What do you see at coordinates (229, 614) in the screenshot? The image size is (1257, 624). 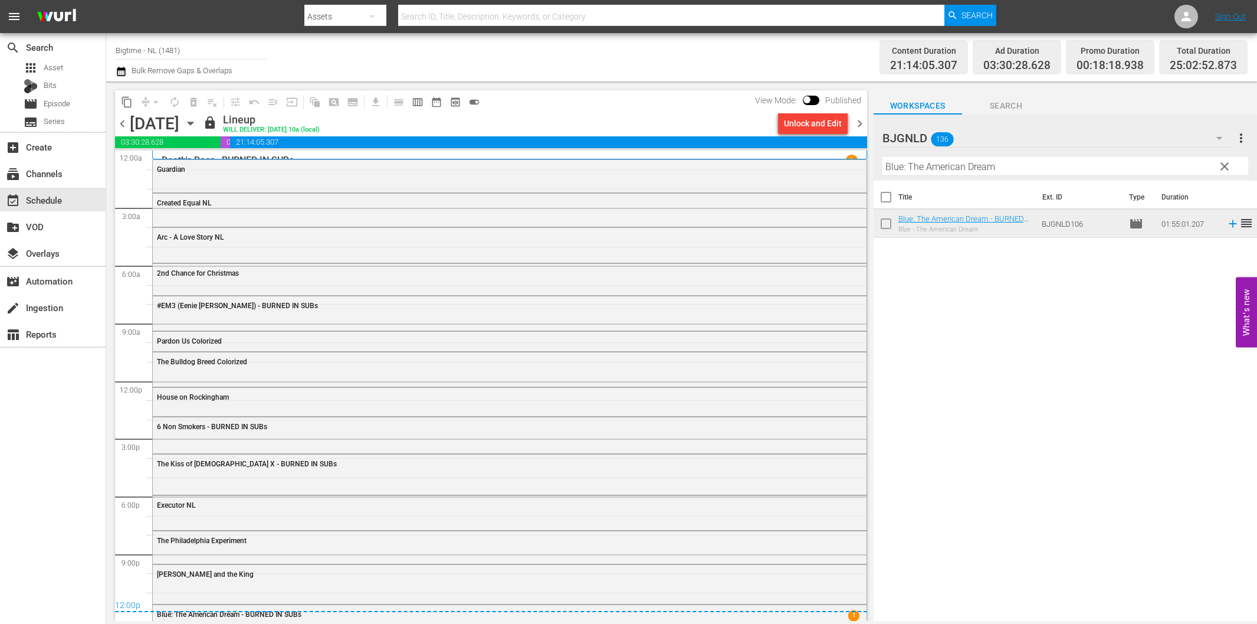 I see `span: Blue: The American Dream - BURNED IN SUBs` at bounding box center [229, 614].